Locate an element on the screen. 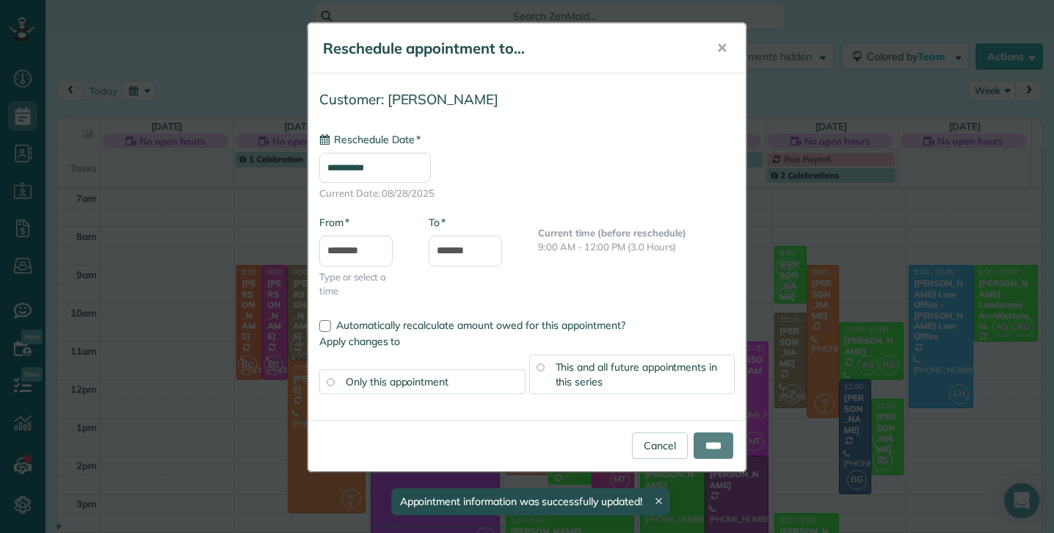 The height and width of the screenshot is (533, 1054). span: Only this appointment is located at coordinates (397, 382).